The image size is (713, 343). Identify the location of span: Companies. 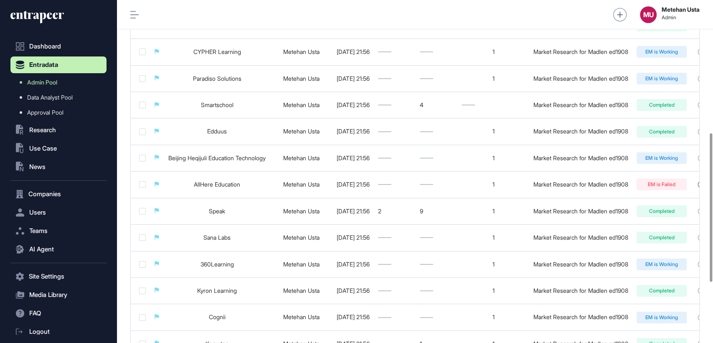
(45, 194).